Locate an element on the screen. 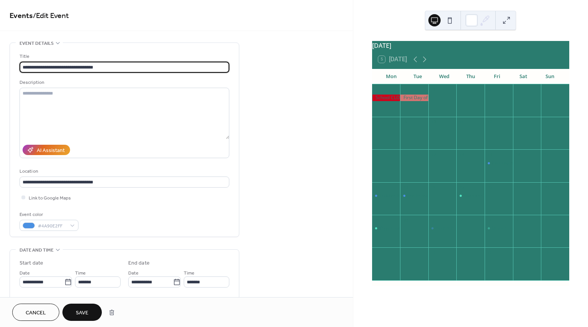 The height and width of the screenshot is (327, 588). span: Link to Google Maps is located at coordinates (50, 198).